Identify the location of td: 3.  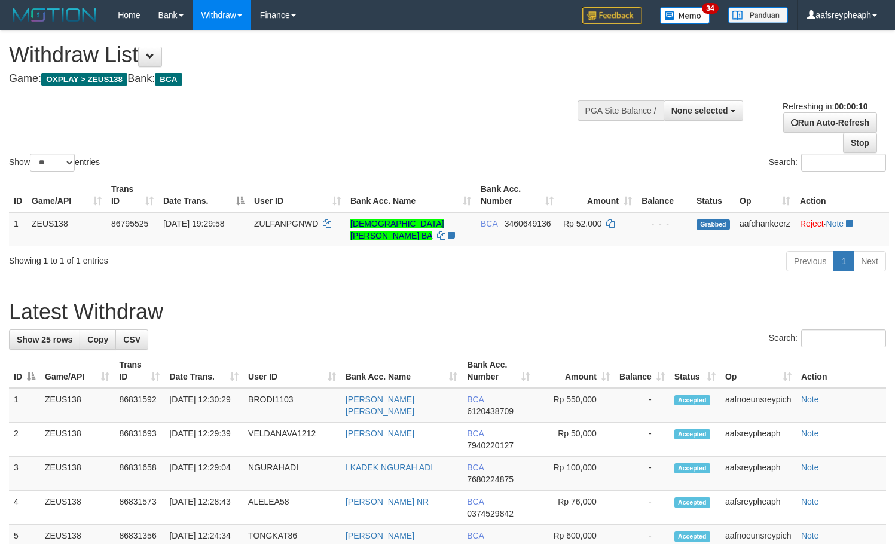
(25, 474).